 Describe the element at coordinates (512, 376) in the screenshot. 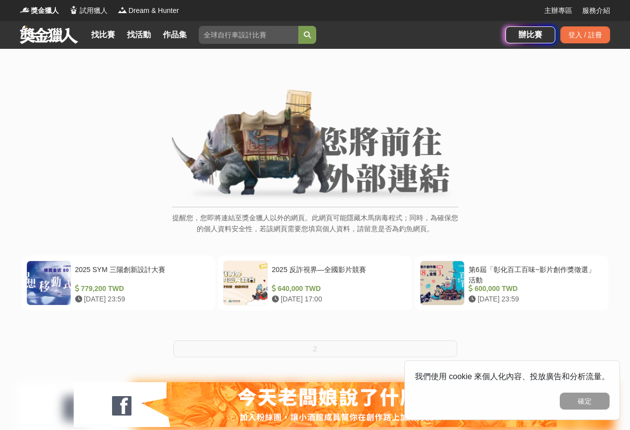

I see `span: 我們使用 cookie 來個人化內容、投放廣告和分析流量。` at that location.